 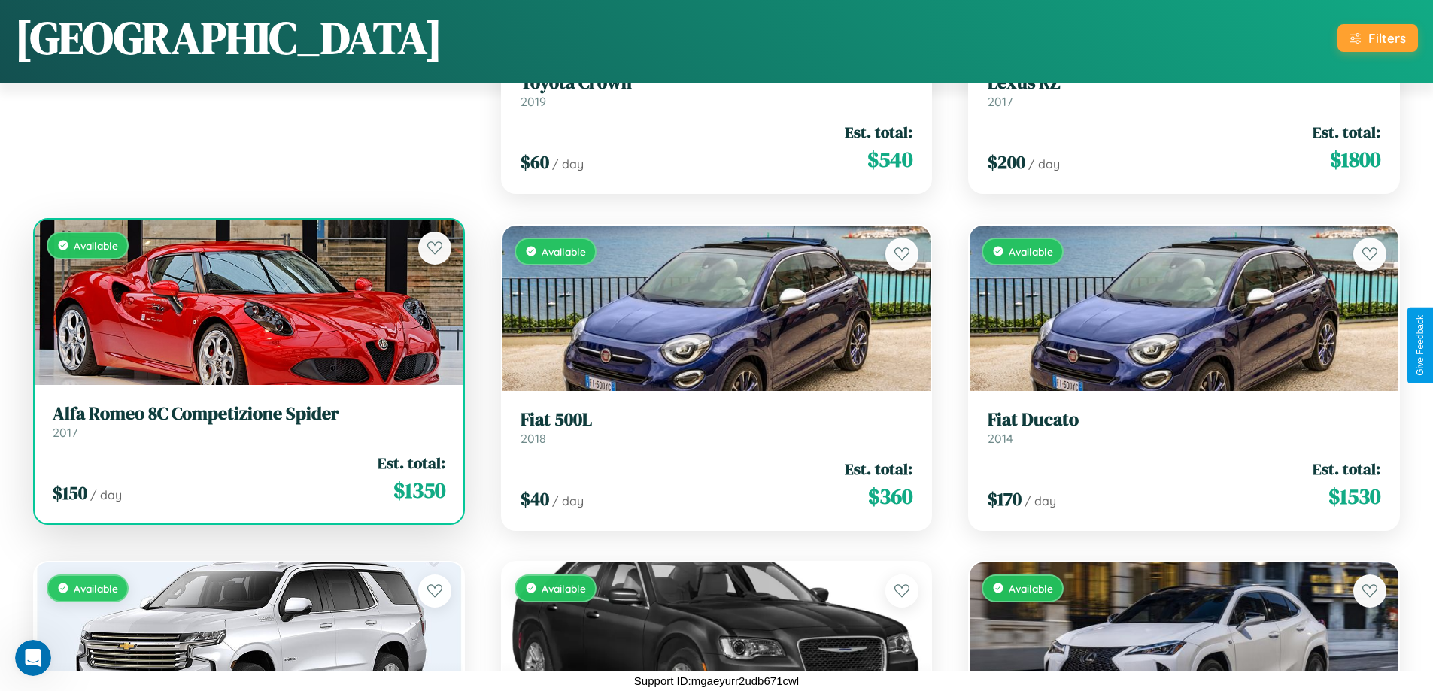 What do you see at coordinates (717, 420) in the screenshot?
I see `h3: Fiat 500L` at bounding box center [717, 420].